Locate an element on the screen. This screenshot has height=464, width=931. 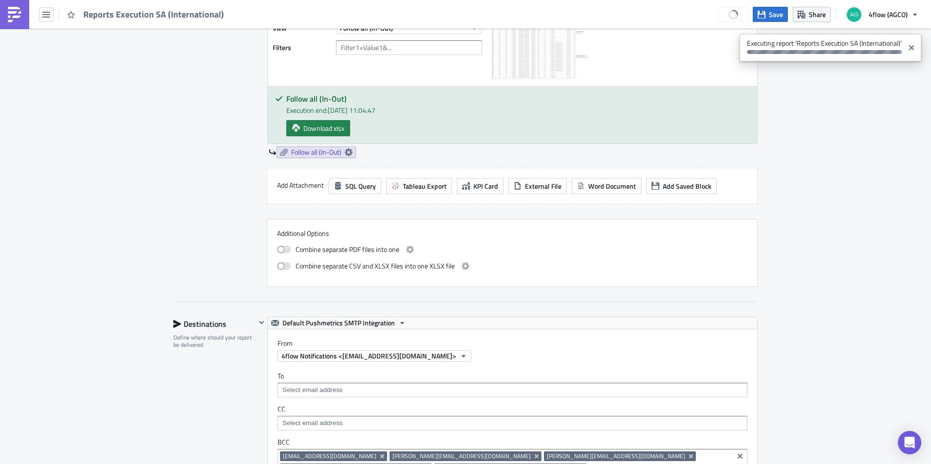
label: BCC is located at coordinates (512, 442).